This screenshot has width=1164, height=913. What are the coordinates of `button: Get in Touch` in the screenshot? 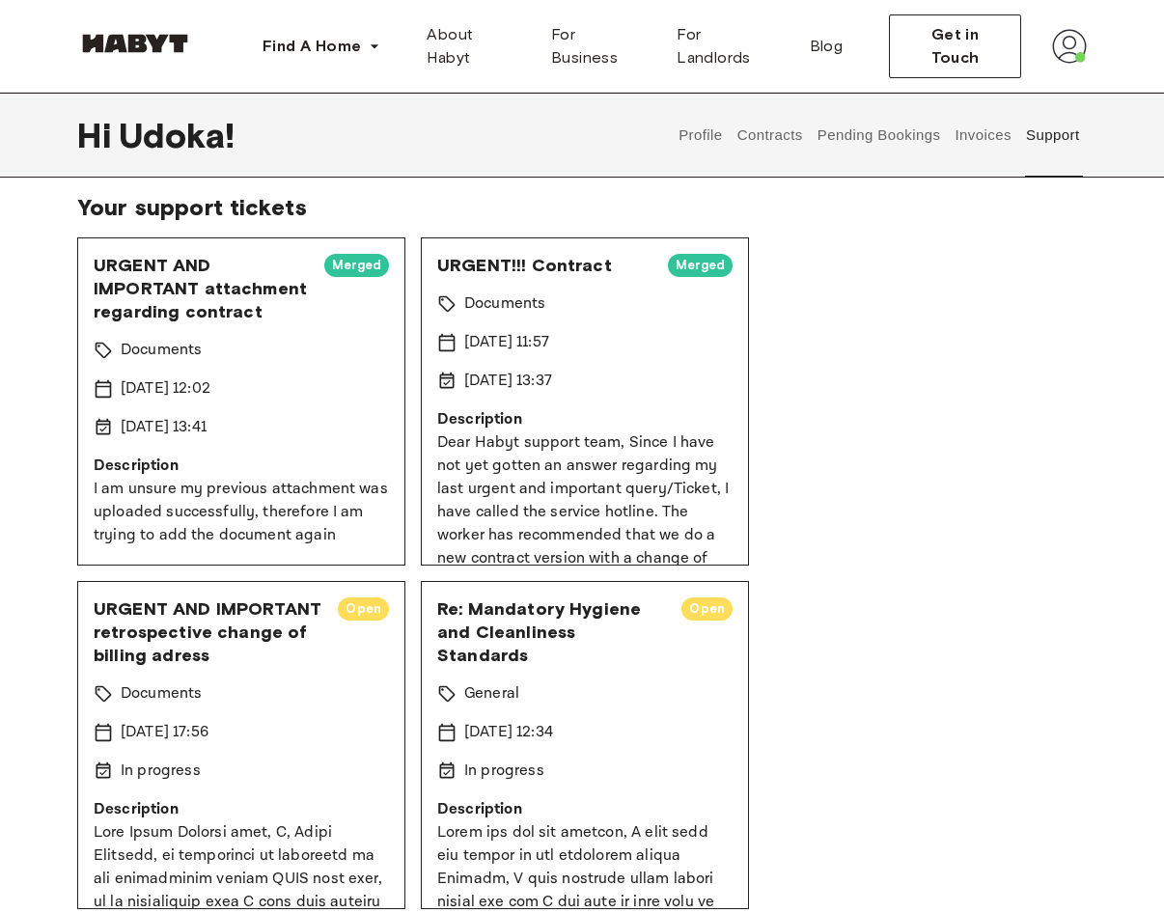 It's located at (955, 46).